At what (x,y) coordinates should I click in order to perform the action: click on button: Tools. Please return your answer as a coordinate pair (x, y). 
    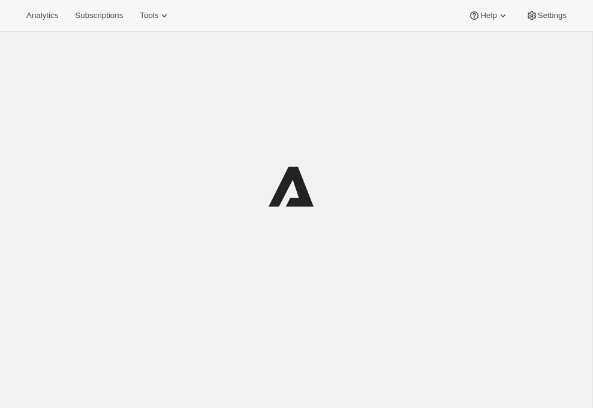
    Looking at the image, I should click on (155, 16).